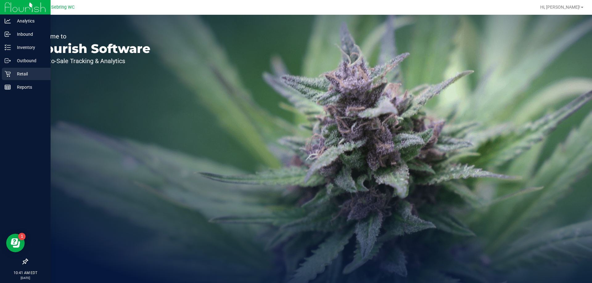  I want to click on p: Analytics, so click(29, 21).